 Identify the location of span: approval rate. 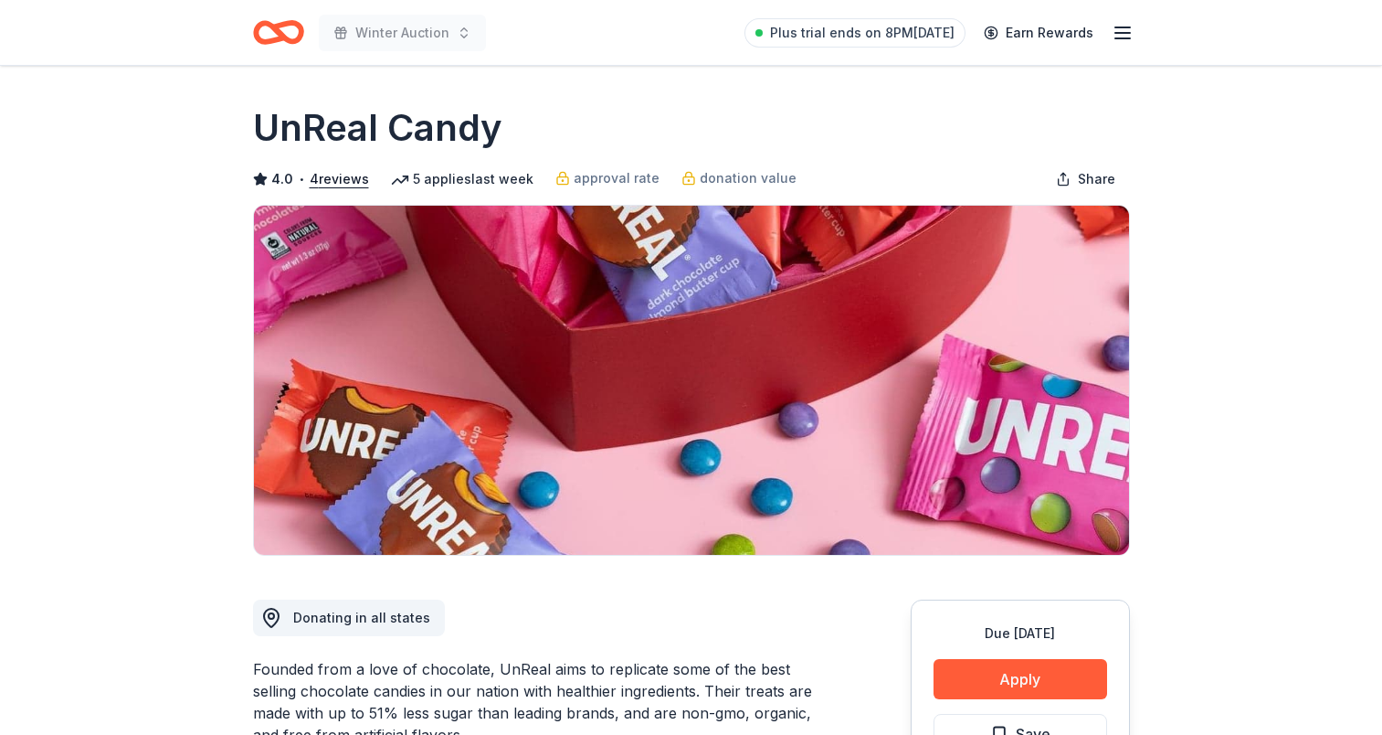
(617, 178).